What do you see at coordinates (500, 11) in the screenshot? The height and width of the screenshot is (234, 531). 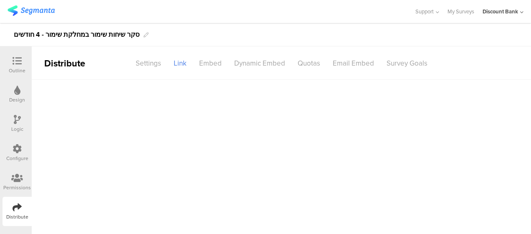 I see `div: Discount Bank` at bounding box center [500, 11].